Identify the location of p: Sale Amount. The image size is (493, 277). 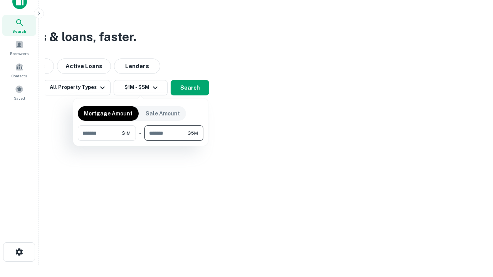
(162, 114).